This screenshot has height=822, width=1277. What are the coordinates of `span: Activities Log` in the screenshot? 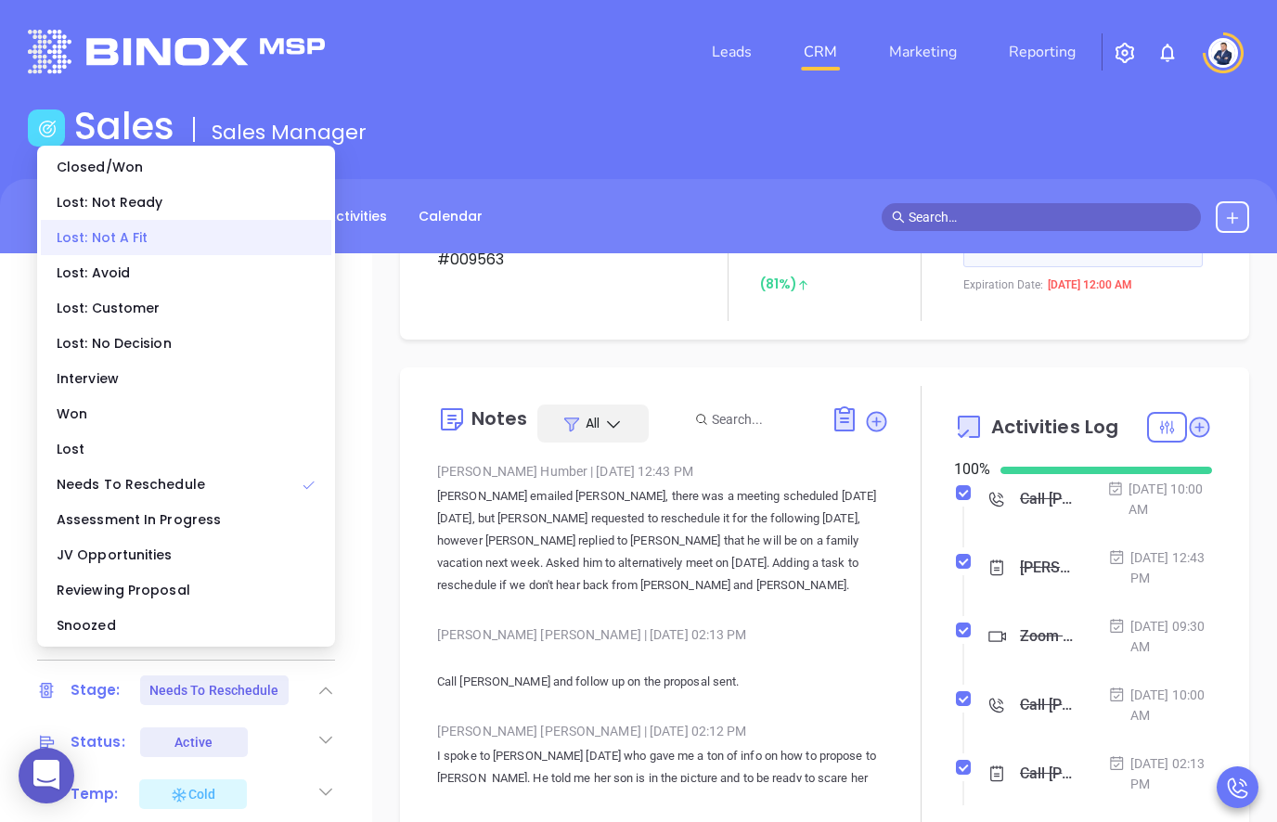 It's located at (1055, 427).